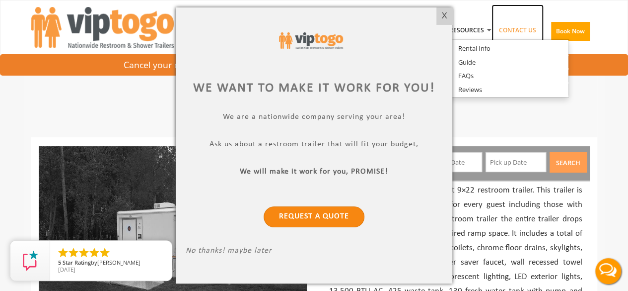 Image resolution: width=628 pixels, height=291 pixels. Describe the element at coordinates (314, 251) in the screenshot. I see `p: No thanks! maybe later` at that location.